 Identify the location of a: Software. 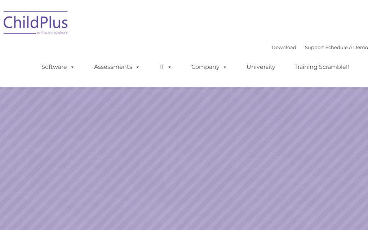
(58, 67).